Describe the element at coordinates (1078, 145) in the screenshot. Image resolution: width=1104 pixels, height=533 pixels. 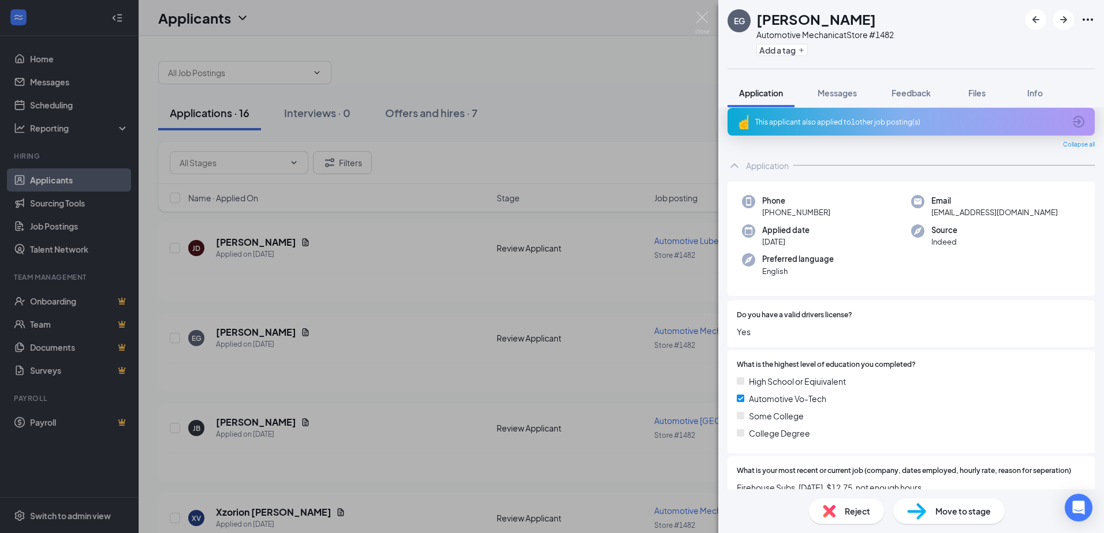
I see `span: Collapse all` at that location.